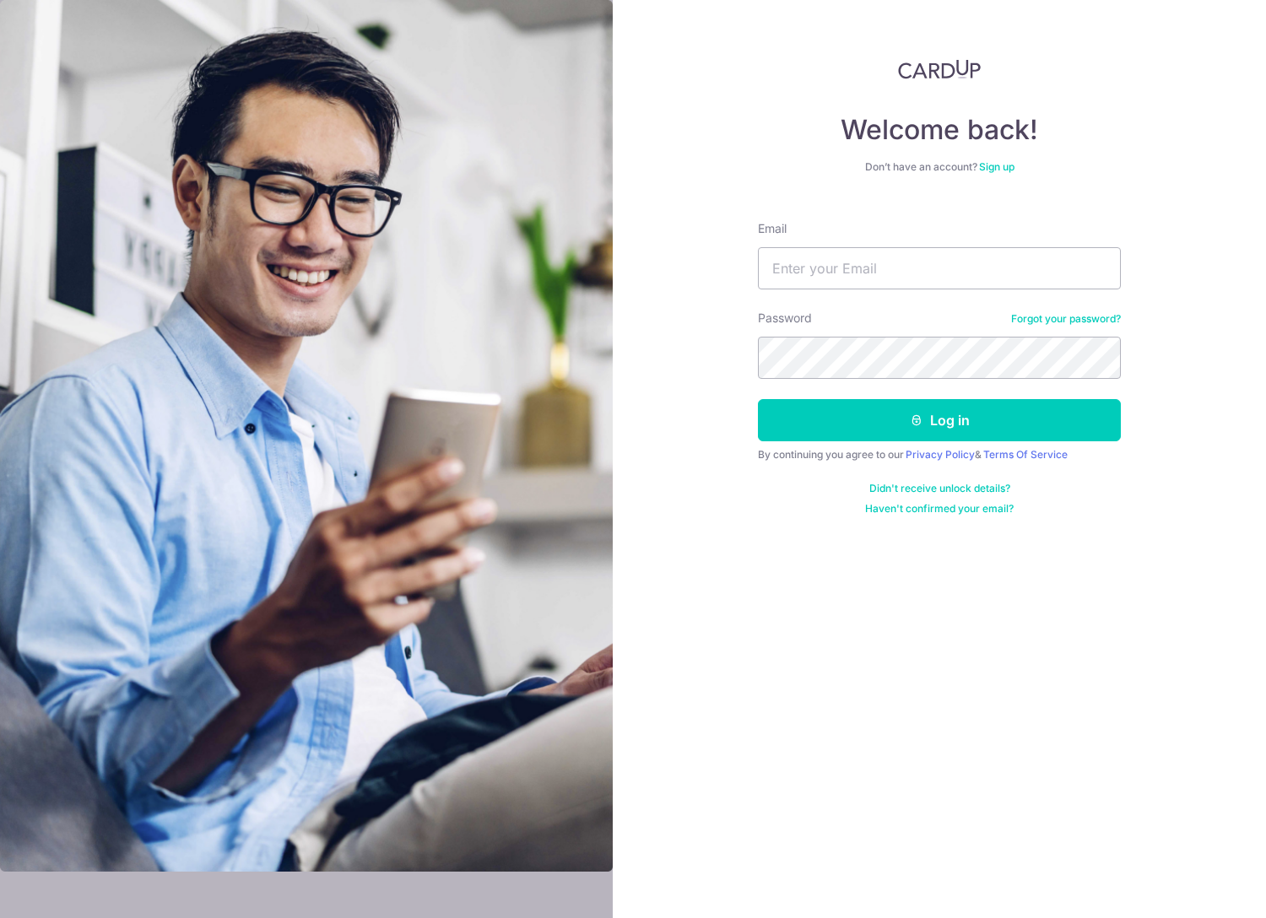 This screenshot has height=918, width=1266. I want to click on a: Terms Of Service, so click(1025, 454).